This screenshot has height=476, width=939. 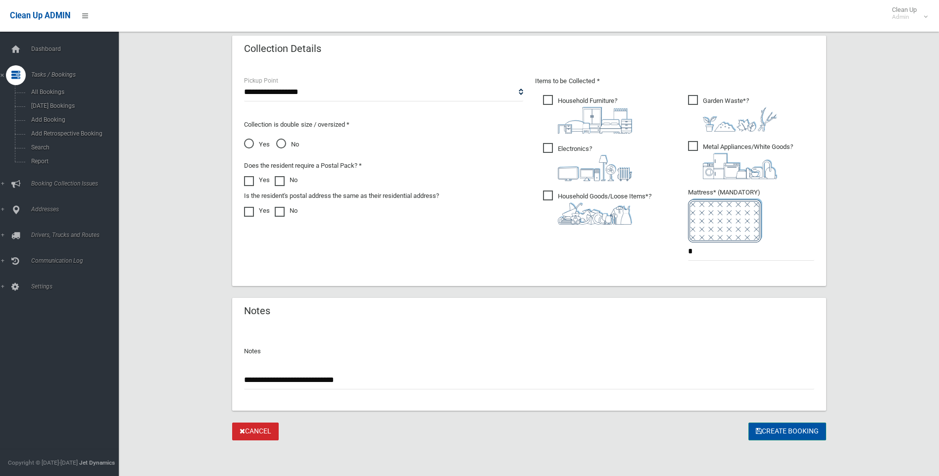 What do you see at coordinates (751, 215) in the screenshot?
I see `span: Mattress* (MANDATORY)` at bounding box center [751, 215].